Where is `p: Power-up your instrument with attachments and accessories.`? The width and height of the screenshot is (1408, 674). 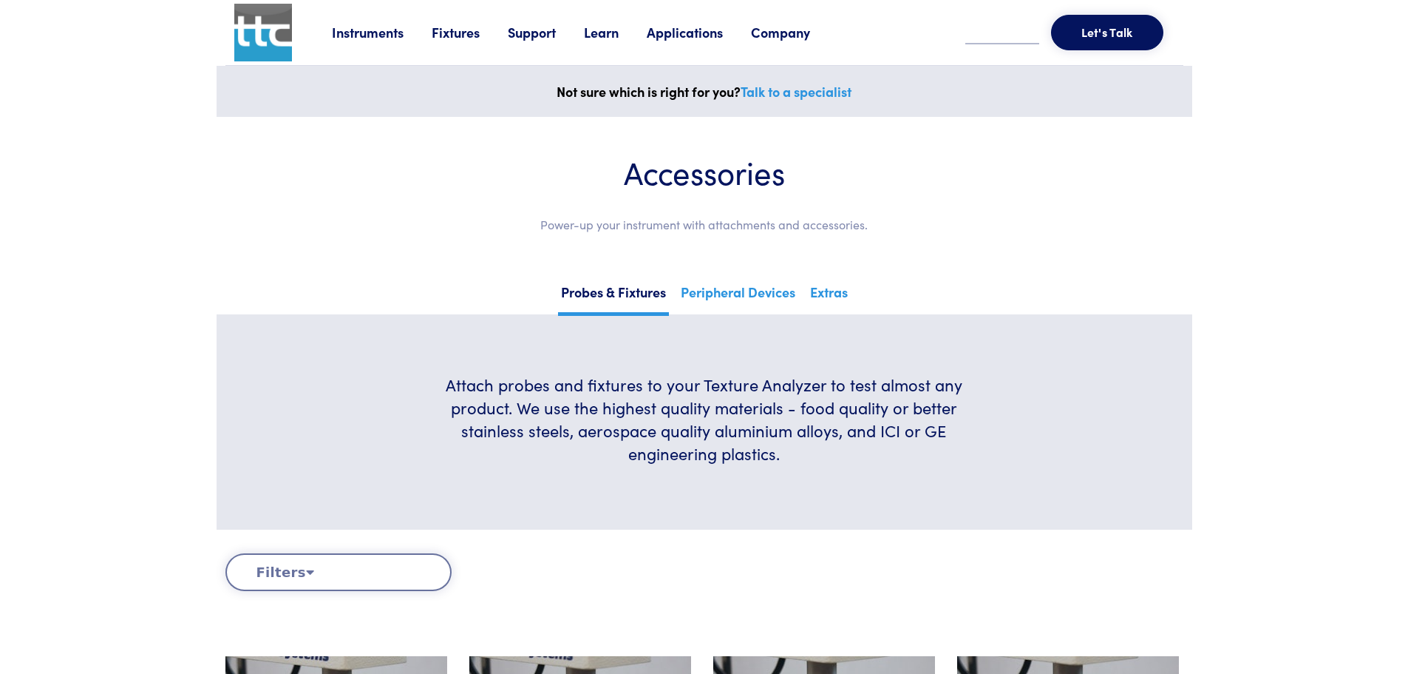 p: Power-up your instrument with attachments and accessories. is located at coordinates (705, 225).